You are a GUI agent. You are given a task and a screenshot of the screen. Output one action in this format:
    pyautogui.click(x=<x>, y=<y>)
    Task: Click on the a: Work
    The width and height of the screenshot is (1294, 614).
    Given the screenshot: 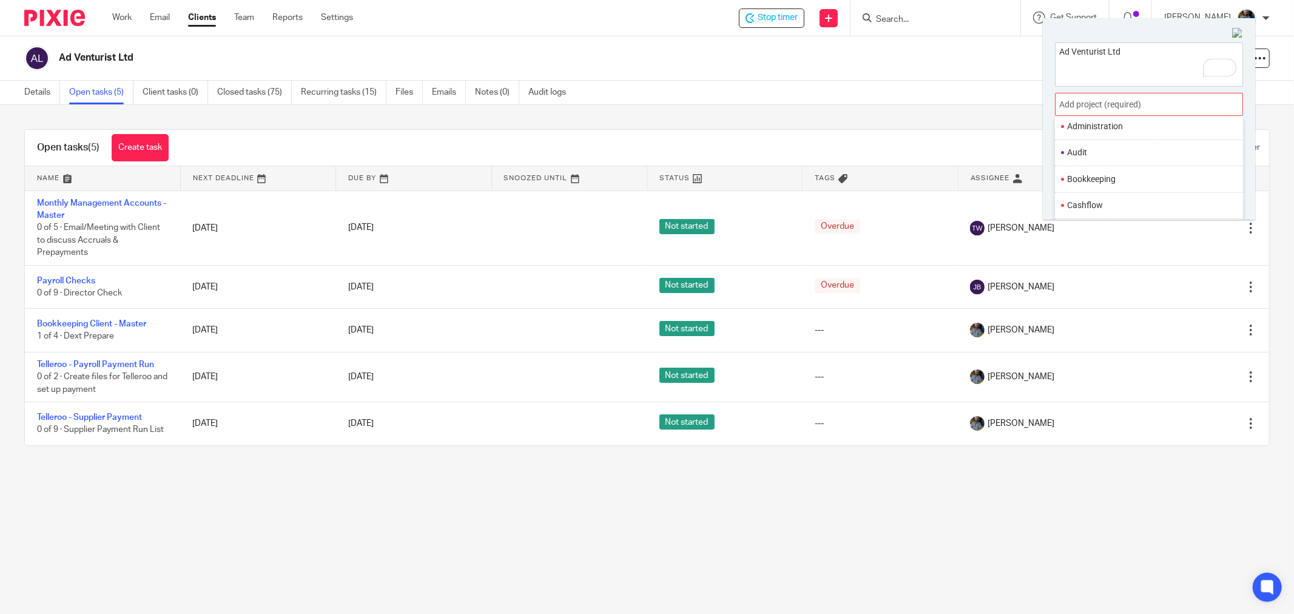 What is the action you would take?
    pyautogui.click(x=122, y=18)
    